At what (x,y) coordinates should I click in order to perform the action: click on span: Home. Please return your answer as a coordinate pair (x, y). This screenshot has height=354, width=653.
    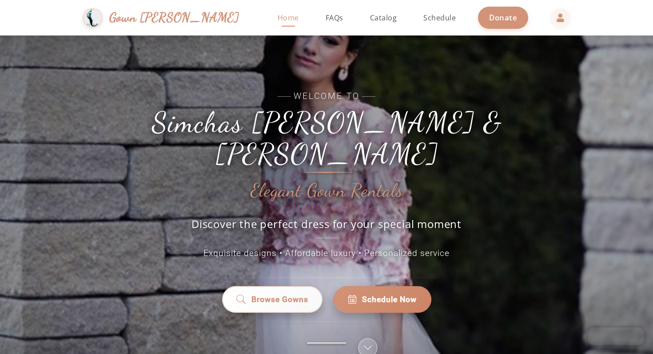
    Looking at the image, I should click on (288, 18).